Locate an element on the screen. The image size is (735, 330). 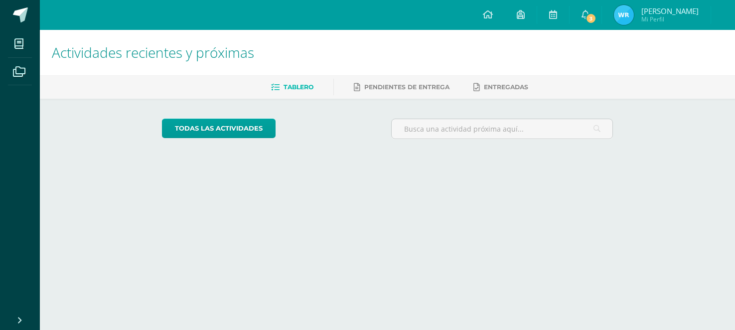
span: Mi Perfil is located at coordinates (669, 19).